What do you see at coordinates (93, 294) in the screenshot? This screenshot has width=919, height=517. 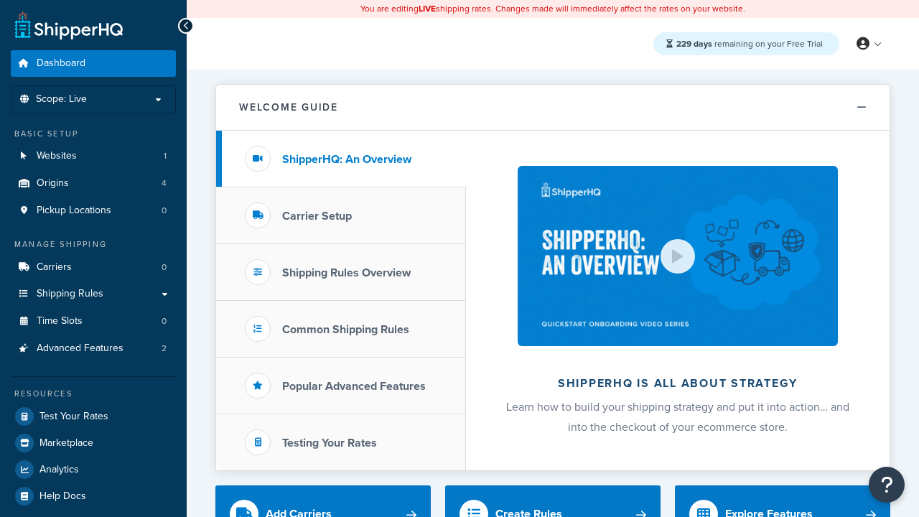 I see `li: Shipping Rules` at bounding box center [93, 294].